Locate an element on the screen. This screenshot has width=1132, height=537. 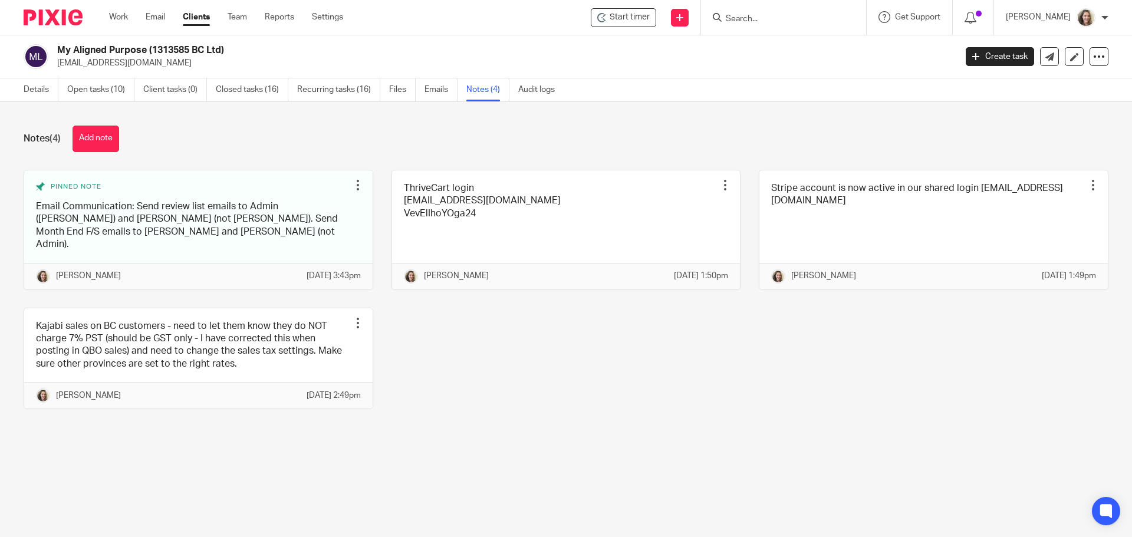
a: Clients is located at coordinates (196, 17).